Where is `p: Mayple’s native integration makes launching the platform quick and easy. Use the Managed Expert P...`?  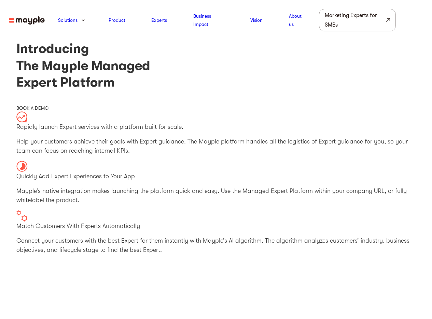 p: Mayple’s native integration makes launching the platform quick and easy. Use the Managed Expert P... is located at coordinates (216, 196).